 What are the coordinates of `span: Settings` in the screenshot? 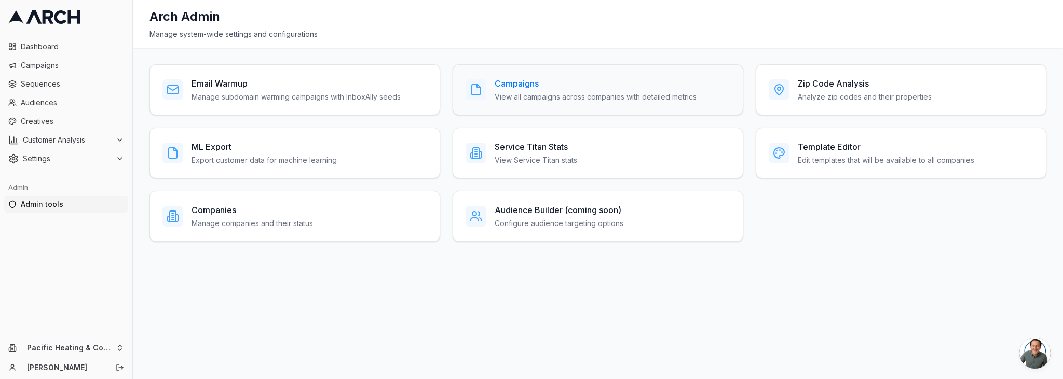 It's located at (67, 159).